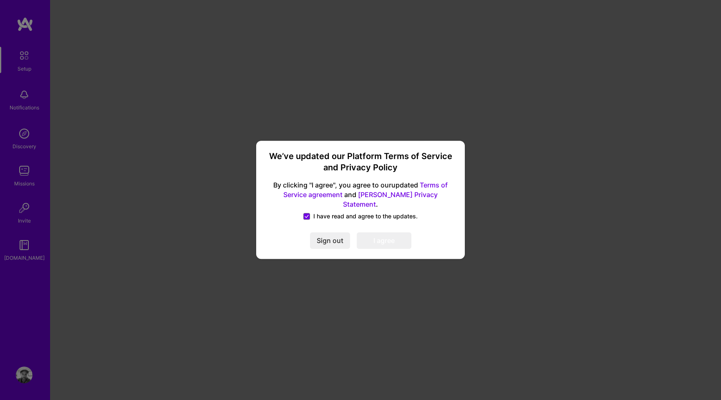  Describe the element at coordinates (365, 216) in the screenshot. I see `span: I have read and agree to the updates.` at that location.